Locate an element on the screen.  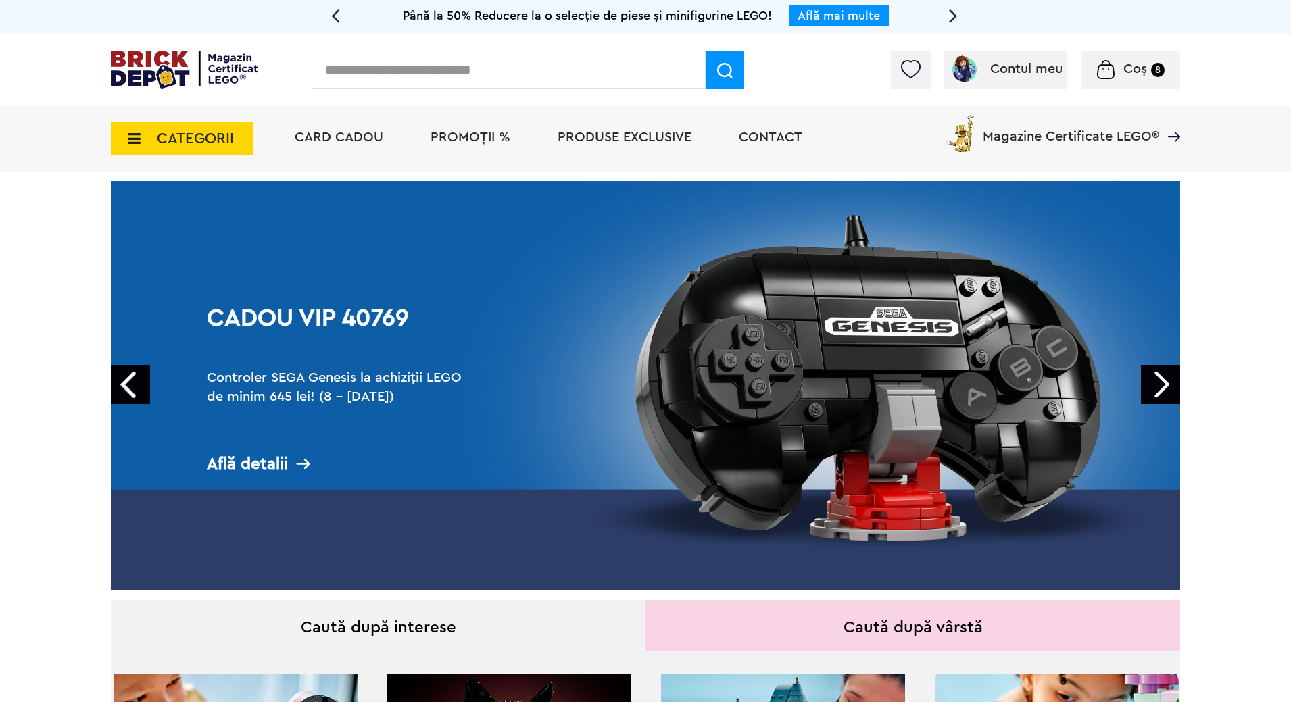
span: Contul meu is located at coordinates (1026, 69).